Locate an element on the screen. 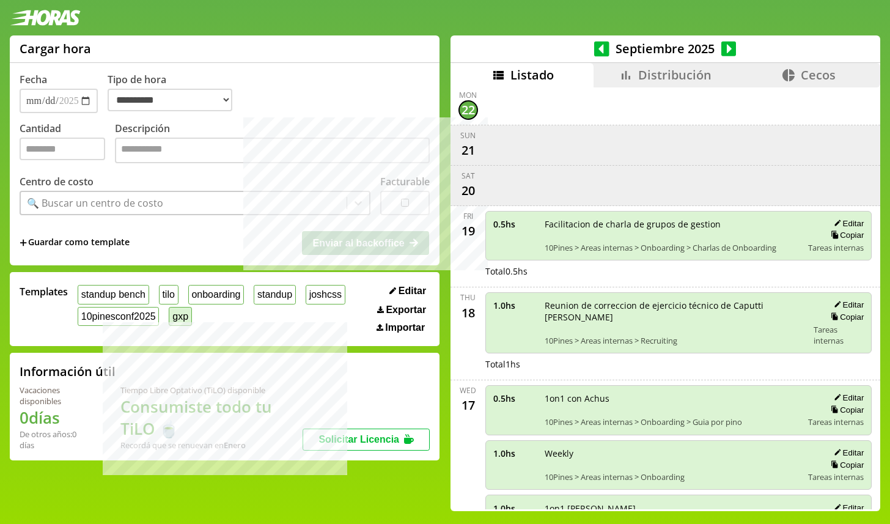  h1: 0 días is located at coordinates (55, 417).